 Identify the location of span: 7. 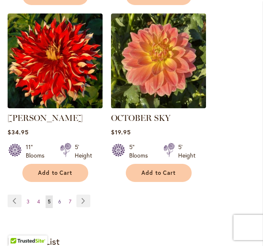
(70, 202).